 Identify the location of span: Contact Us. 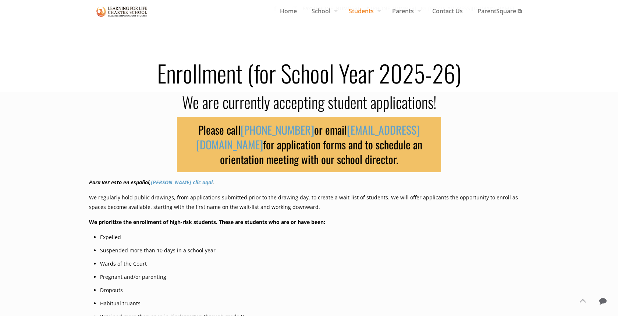
(447, 11).